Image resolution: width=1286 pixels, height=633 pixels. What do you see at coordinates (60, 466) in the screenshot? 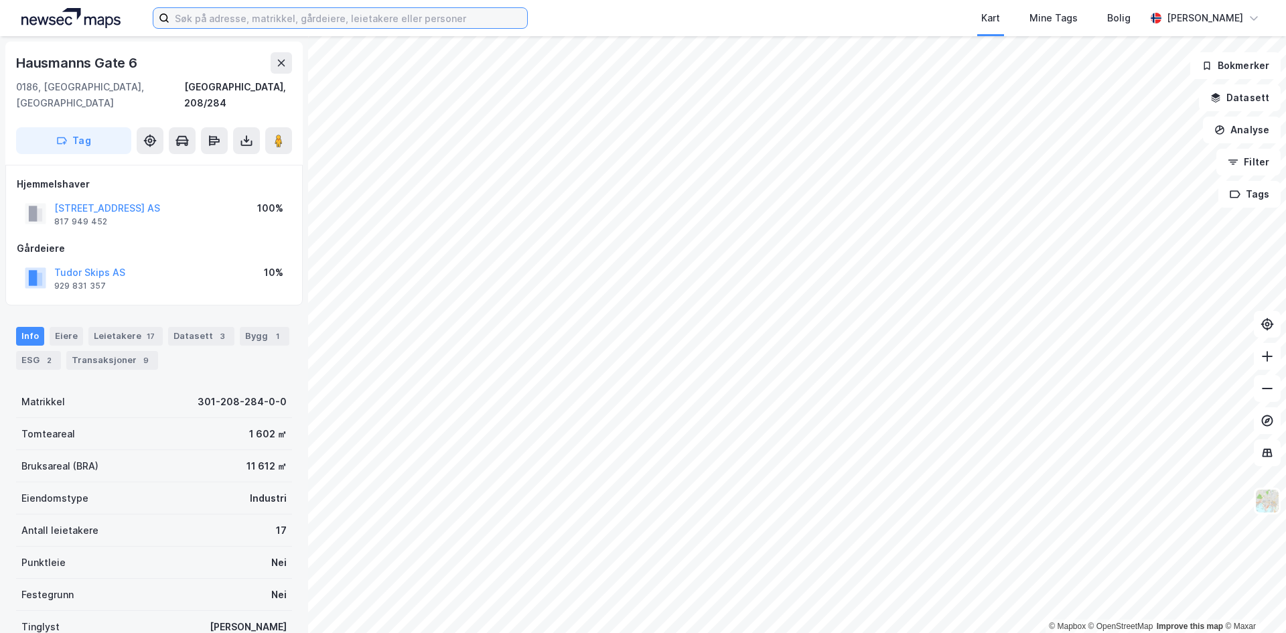
I see `div: Bruksareal (BRA)` at bounding box center [60, 466].